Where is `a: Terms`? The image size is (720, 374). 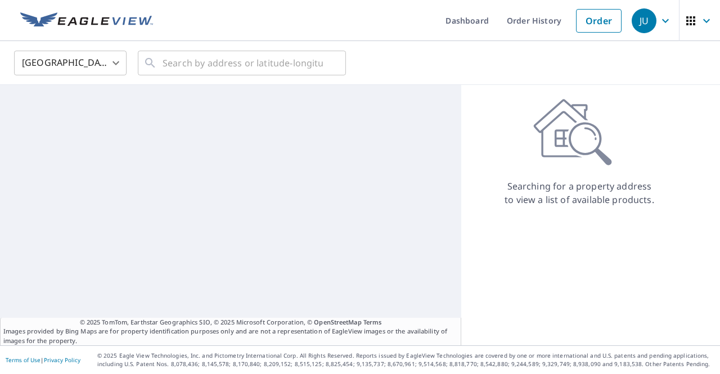
a: Terms is located at coordinates (372, 322).